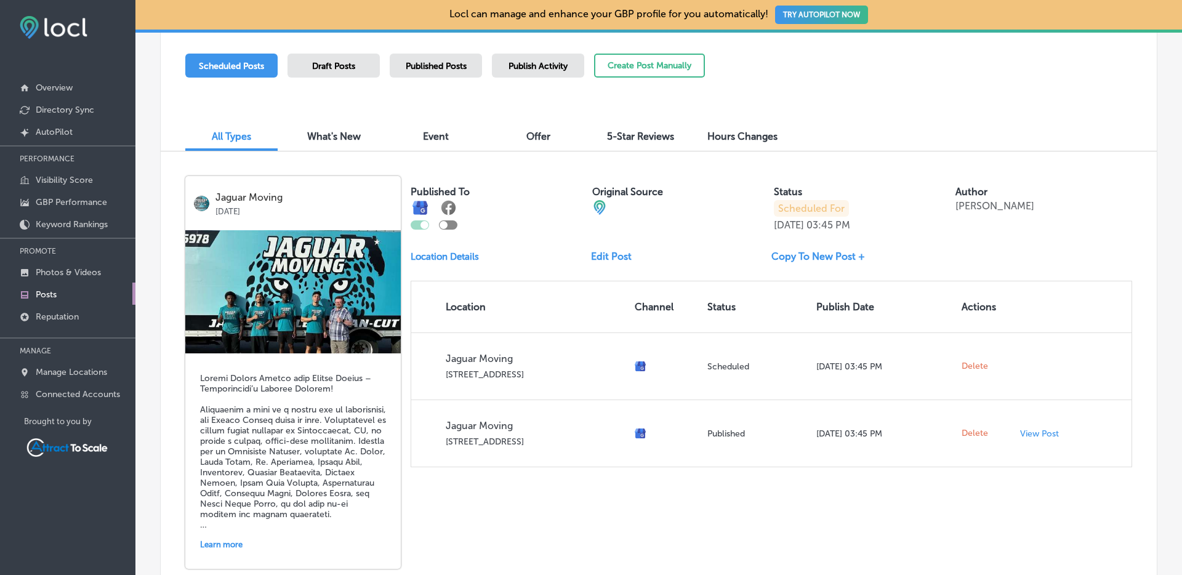 This screenshot has height=575, width=1182. I want to click on span: What's New, so click(334, 136).